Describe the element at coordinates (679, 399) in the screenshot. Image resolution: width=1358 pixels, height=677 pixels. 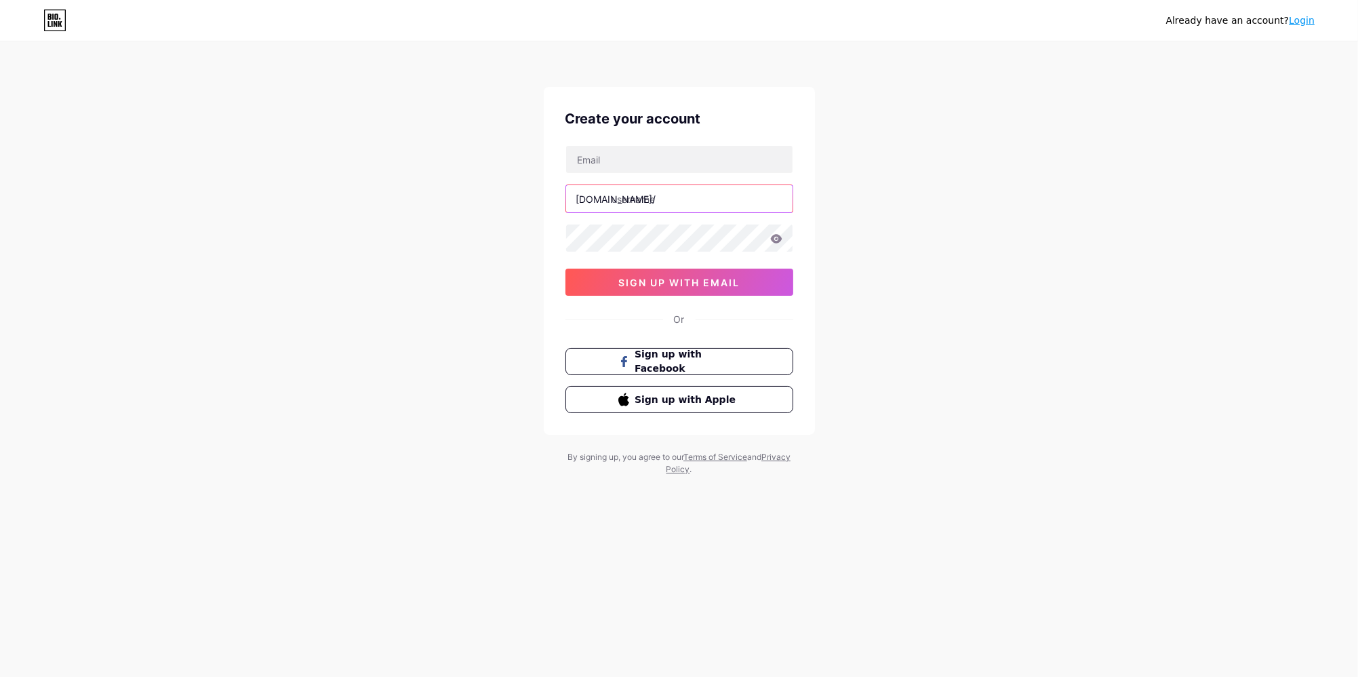
I see `button: Sign up with Apple` at that location.